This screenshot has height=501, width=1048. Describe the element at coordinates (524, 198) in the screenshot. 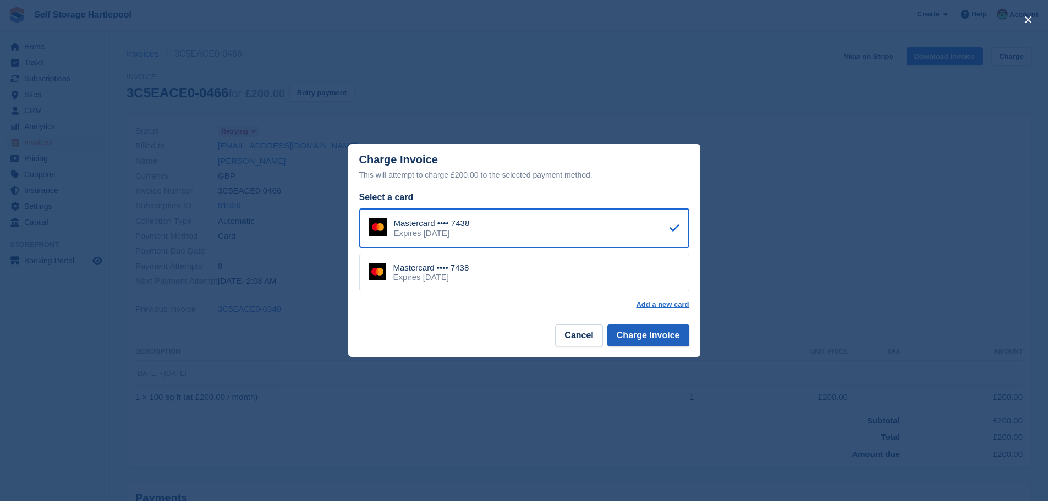

I see `div: Select a card` at that location.